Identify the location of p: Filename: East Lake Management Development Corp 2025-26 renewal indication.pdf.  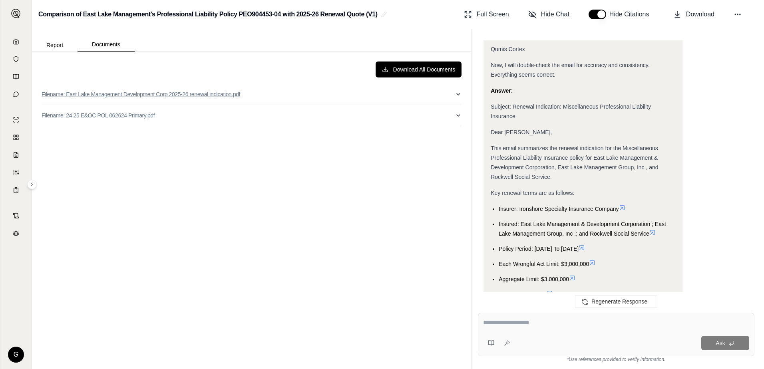
(141, 94).